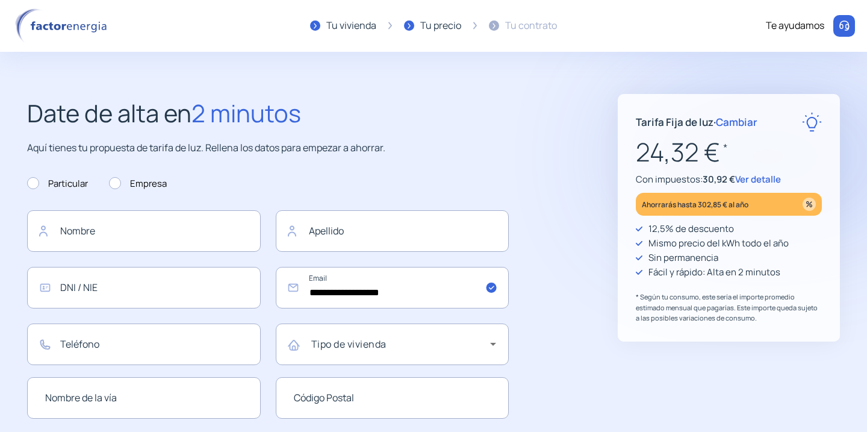 This screenshot has width=867, height=432. Describe the element at coordinates (531, 26) in the screenshot. I see `div: Tu contrato` at that location.